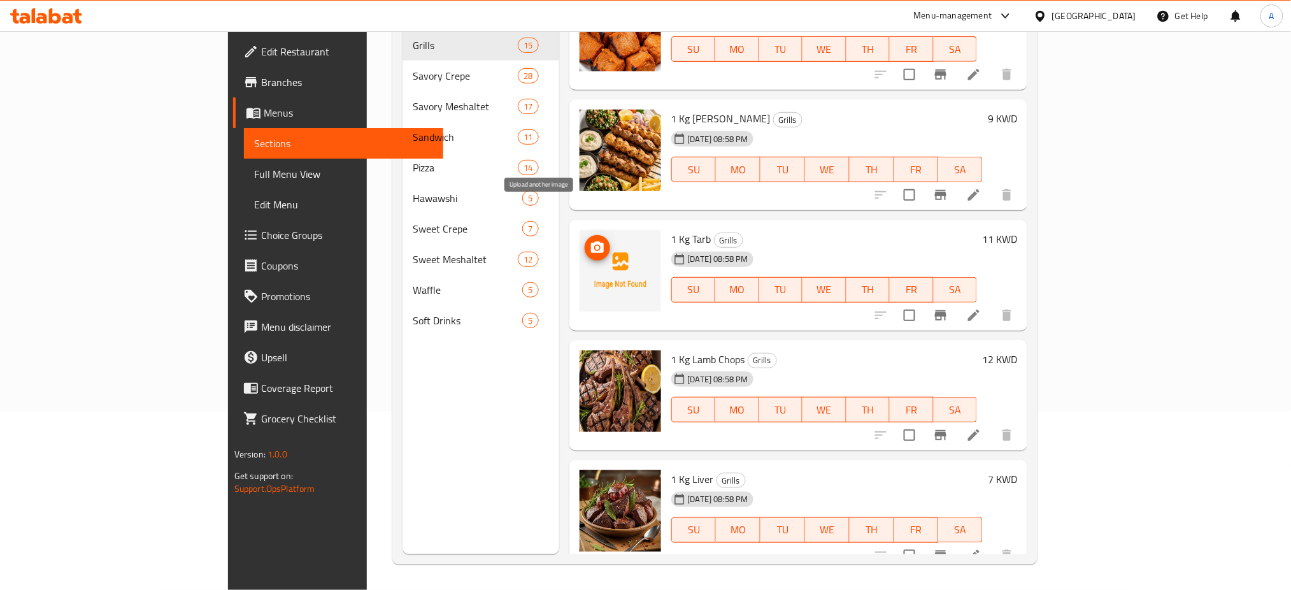  What do you see at coordinates (467, 198) in the screenshot?
I see `div: Hawawshi` at bounding box center [467, 198].